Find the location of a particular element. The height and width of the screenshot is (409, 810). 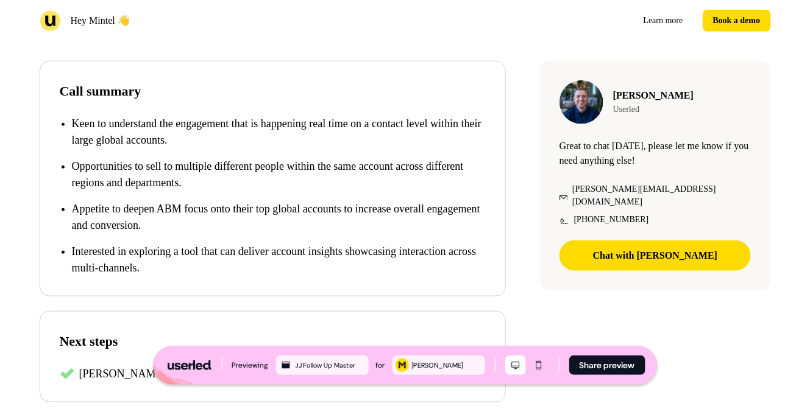

a: Book a demo is located at coordinates (736, 21).